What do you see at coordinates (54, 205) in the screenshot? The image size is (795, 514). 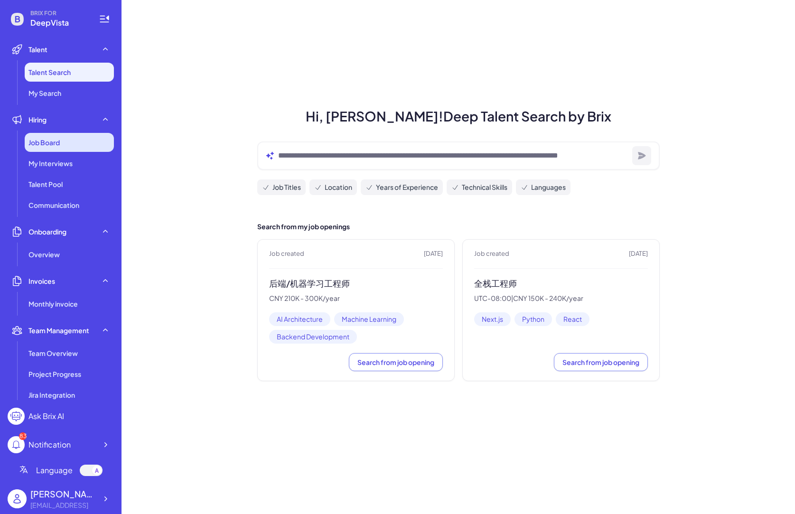 I see `span: Communication` at bounding box center [54, 205].